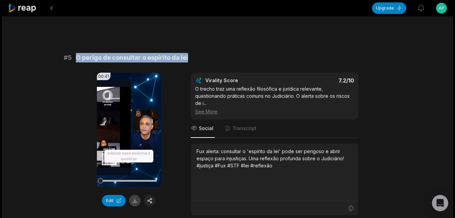  Describe the element at coordinates (206, 128) in the screenshot. I see `span: Social` at that location.